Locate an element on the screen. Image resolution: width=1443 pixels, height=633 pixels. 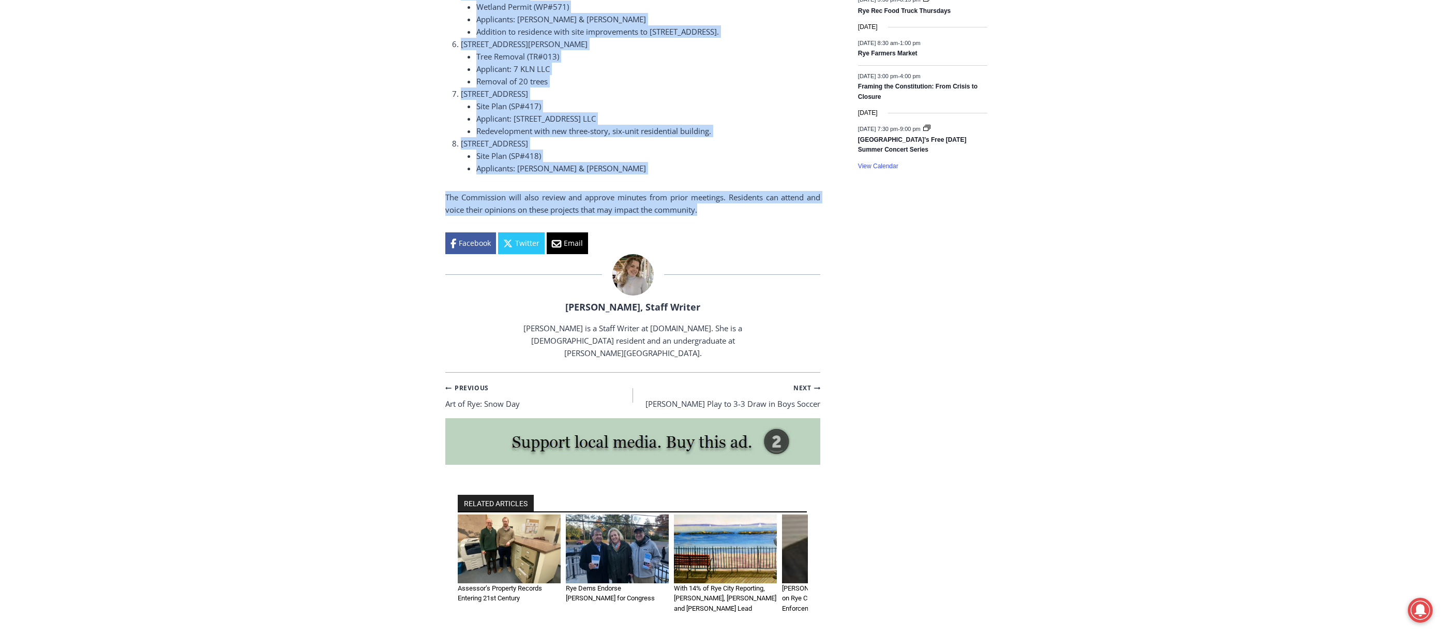
img: With 14% of Rye City Reporting, Hurd, Mecca and Epstein Lead is located at coordinates (725, 548).